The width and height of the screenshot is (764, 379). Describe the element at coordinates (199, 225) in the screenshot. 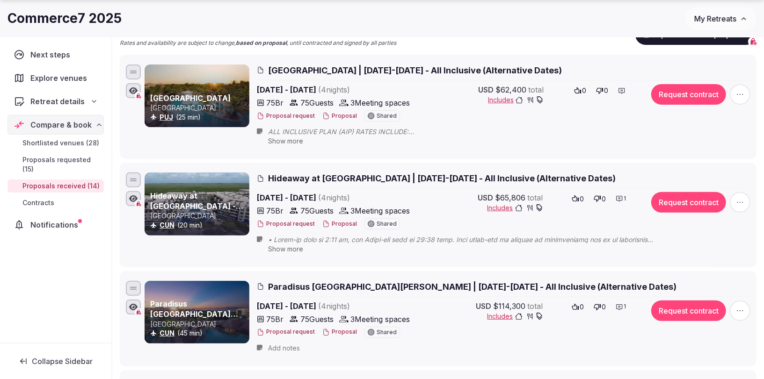

I see `div: (20 min)` at that location.